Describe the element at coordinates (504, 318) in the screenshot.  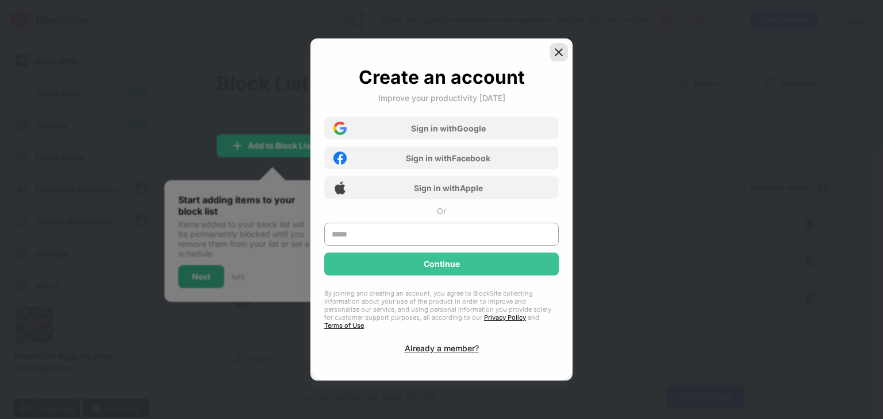
I see `a: Privacy Policy` at that location.